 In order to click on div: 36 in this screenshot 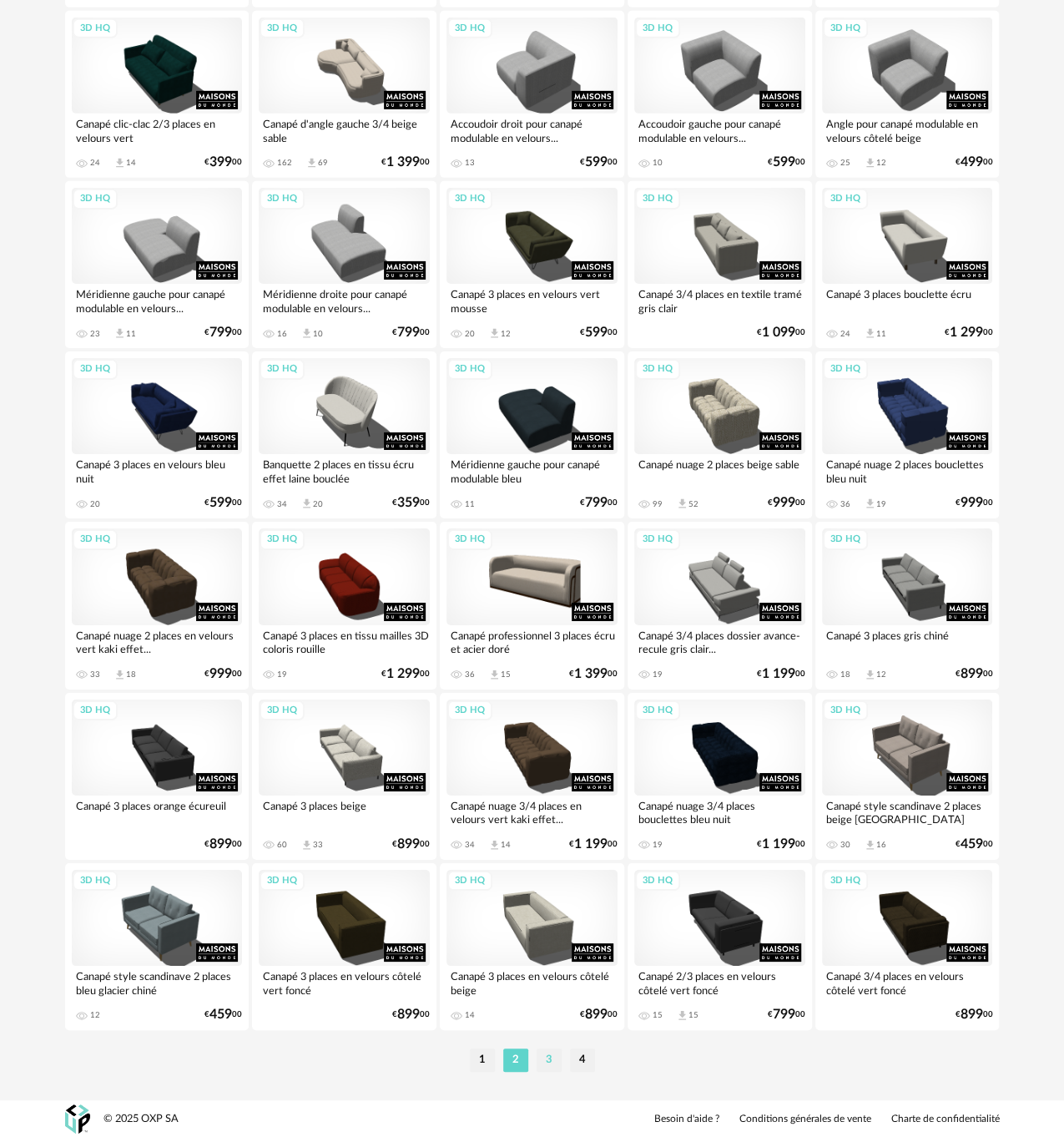, I will do `click(470, 674)`.